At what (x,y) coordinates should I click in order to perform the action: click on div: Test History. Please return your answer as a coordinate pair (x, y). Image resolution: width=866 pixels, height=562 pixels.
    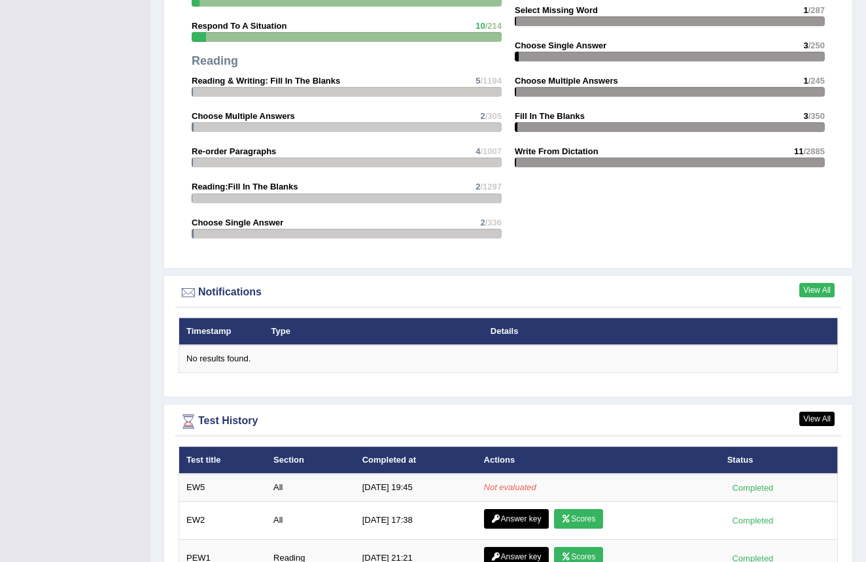
    Looking at the image, I should click on (508, 422).